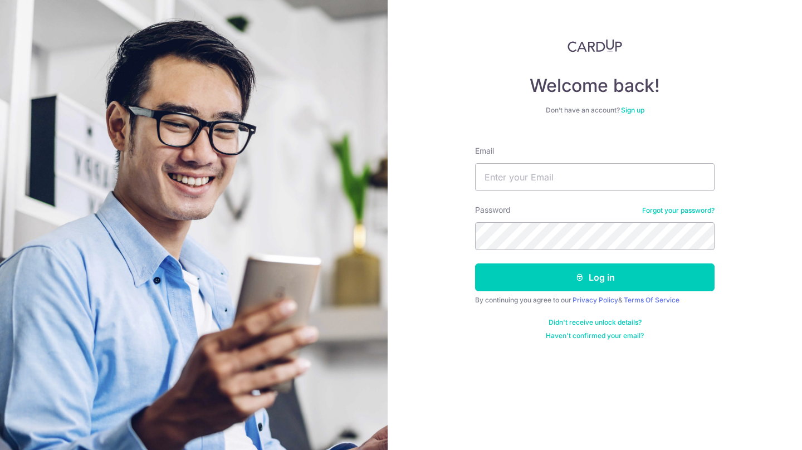  I want to click on div: By continuing you agree to our &, so click(595, 300).